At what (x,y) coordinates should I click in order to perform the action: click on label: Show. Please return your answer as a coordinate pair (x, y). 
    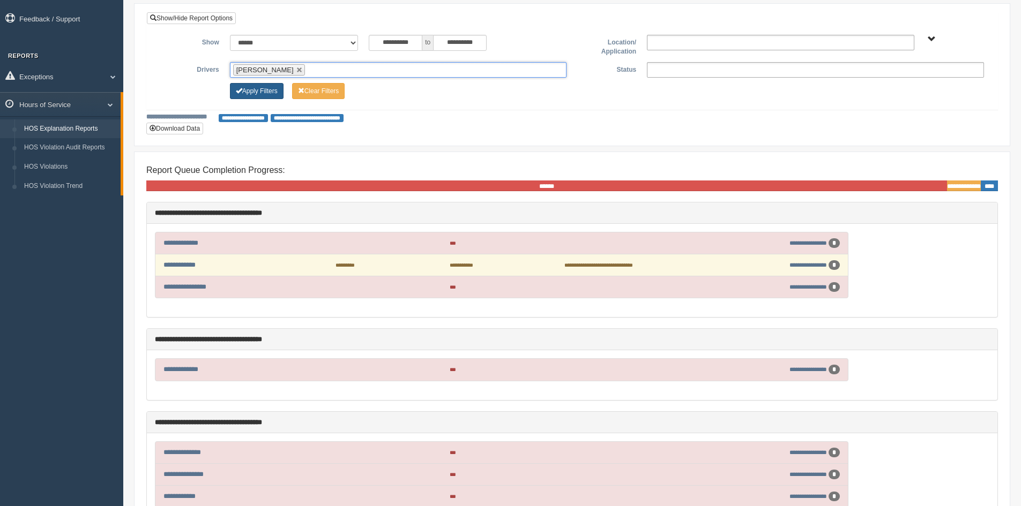
    Looking at the image, I should click on (190, 41).